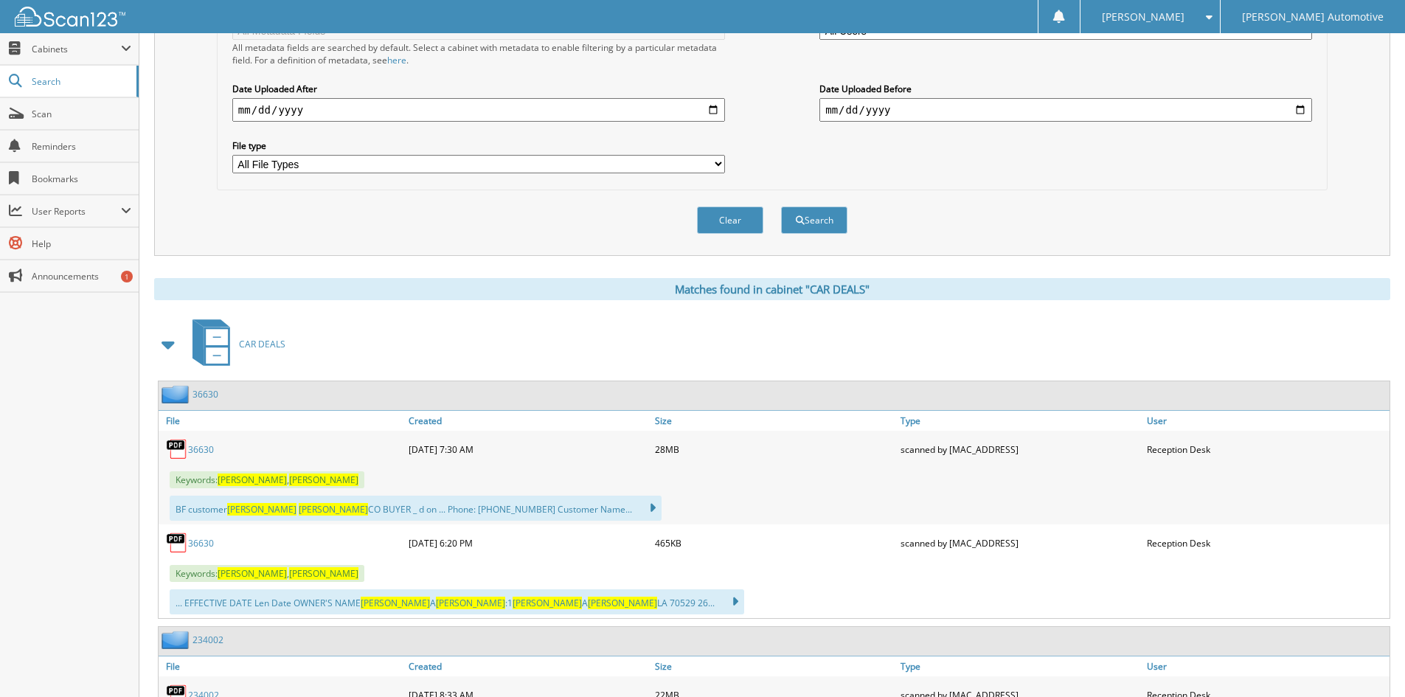 This screenshot has width=1405, height=697. What do you see at coordinates (774, 543) in the screenshot?
I see `div: 465KB` at bounding box center [774, 543].